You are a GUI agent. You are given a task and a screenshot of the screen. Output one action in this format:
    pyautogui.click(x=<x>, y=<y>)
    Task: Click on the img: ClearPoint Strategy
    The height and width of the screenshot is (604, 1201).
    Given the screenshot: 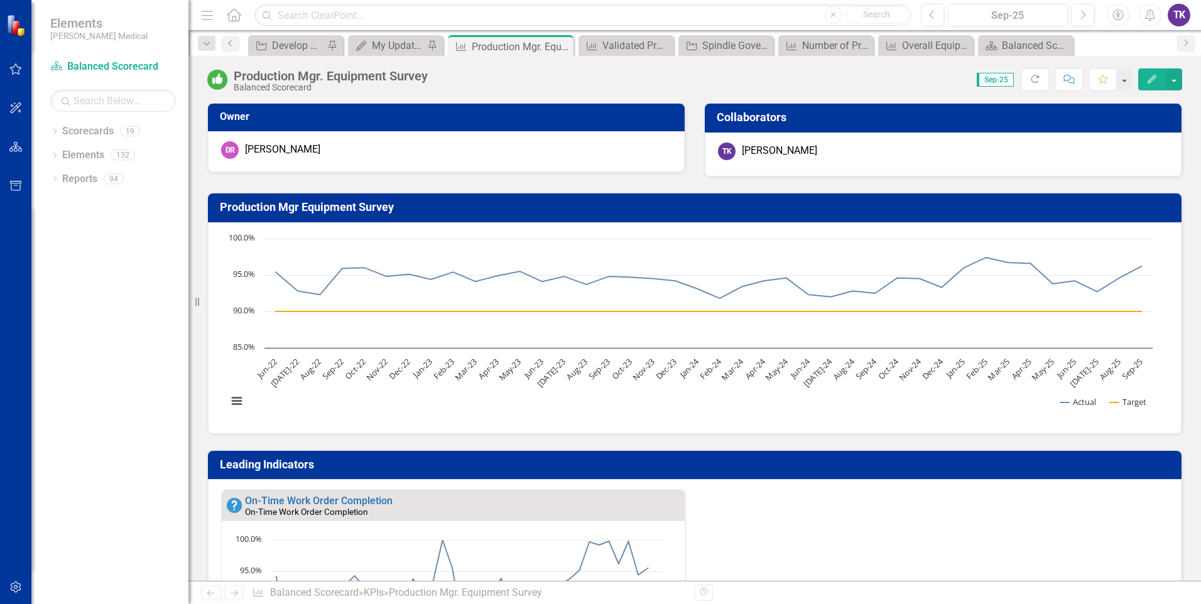 What is the action you would take?
    pyautogui.click(x=17, y=25)
    